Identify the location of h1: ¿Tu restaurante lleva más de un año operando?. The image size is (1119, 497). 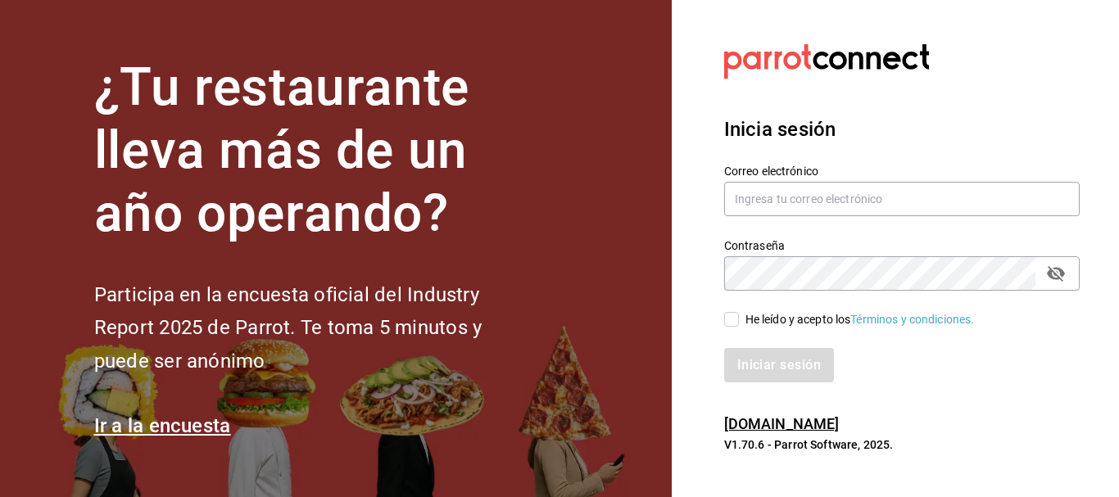
(315, 151).